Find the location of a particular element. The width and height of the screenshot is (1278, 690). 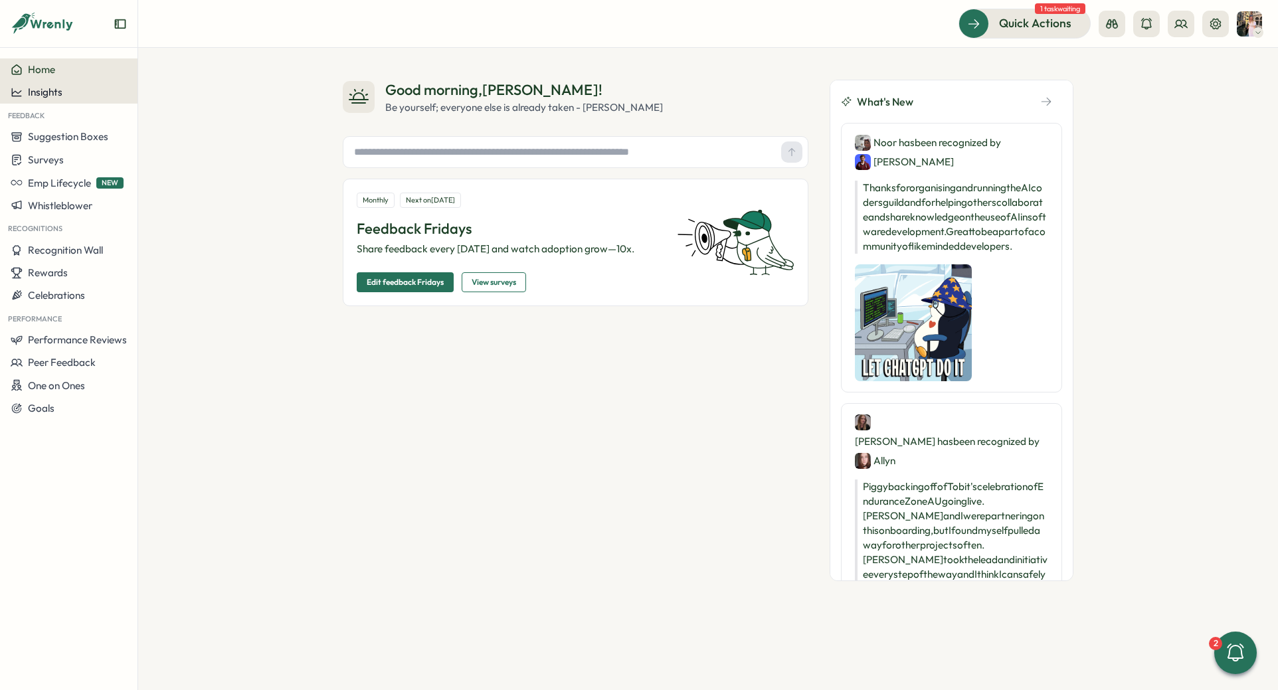

span: Rewards is located at coordinates (48, 272).